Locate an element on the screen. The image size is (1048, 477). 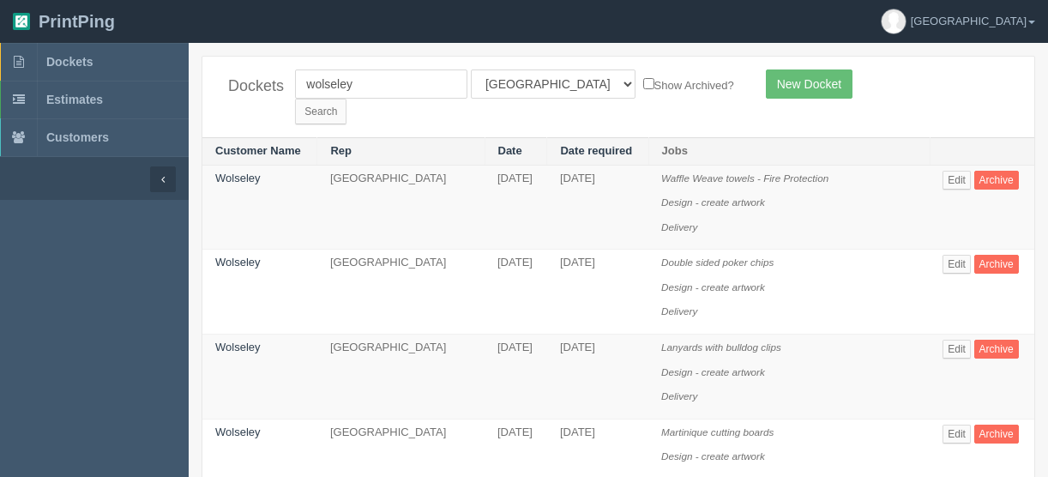
input: Search is located at coordinates (321, 111).